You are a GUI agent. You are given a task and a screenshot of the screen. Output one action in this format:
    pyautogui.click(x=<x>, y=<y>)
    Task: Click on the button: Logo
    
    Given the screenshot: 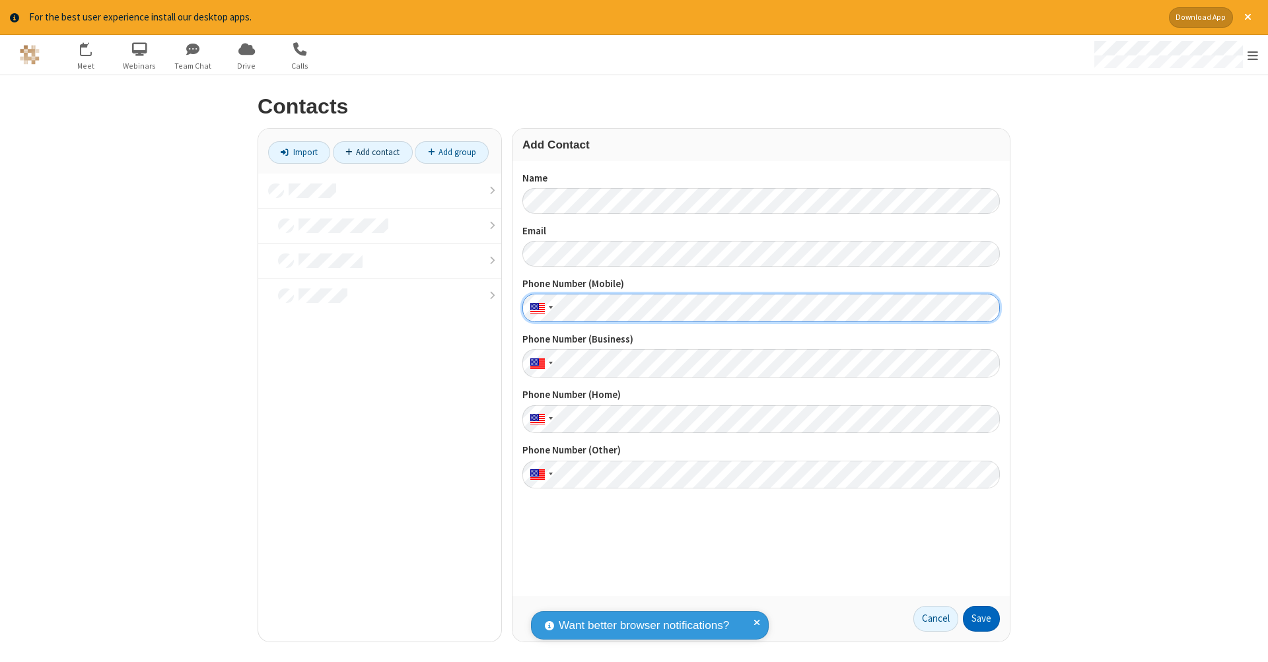 What is the action you would take?
    pyautogui.click(x=29, y=55)
    